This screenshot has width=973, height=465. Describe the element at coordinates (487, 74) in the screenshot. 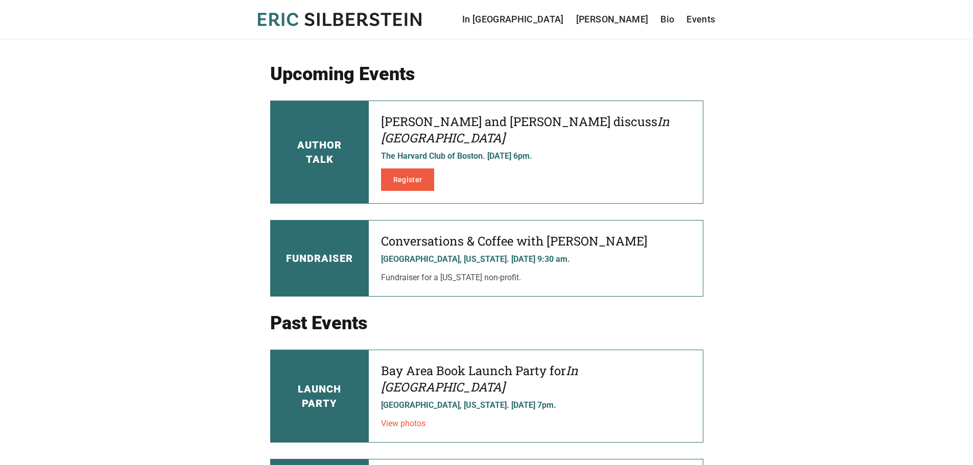

I see `h1: Upcoming Events` at that location.